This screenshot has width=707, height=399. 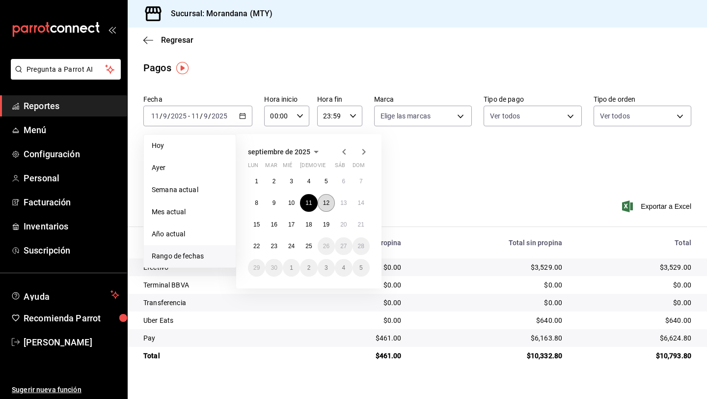 What do you see at coordinates (112, 29) in the screenshot?
I see `button: open_drawer_menu` at bounding box center [112, 29].